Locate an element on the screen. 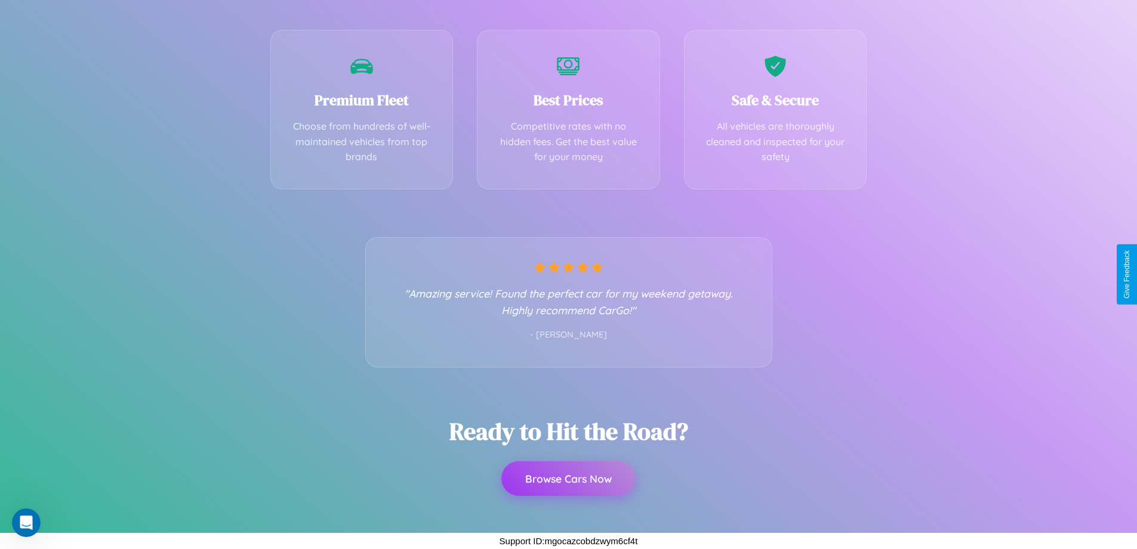 This screenshot has height=549, width=1137. p: Choose from hundreds of well-maintained vehicles from top brands is located at coordinates (362, 141).